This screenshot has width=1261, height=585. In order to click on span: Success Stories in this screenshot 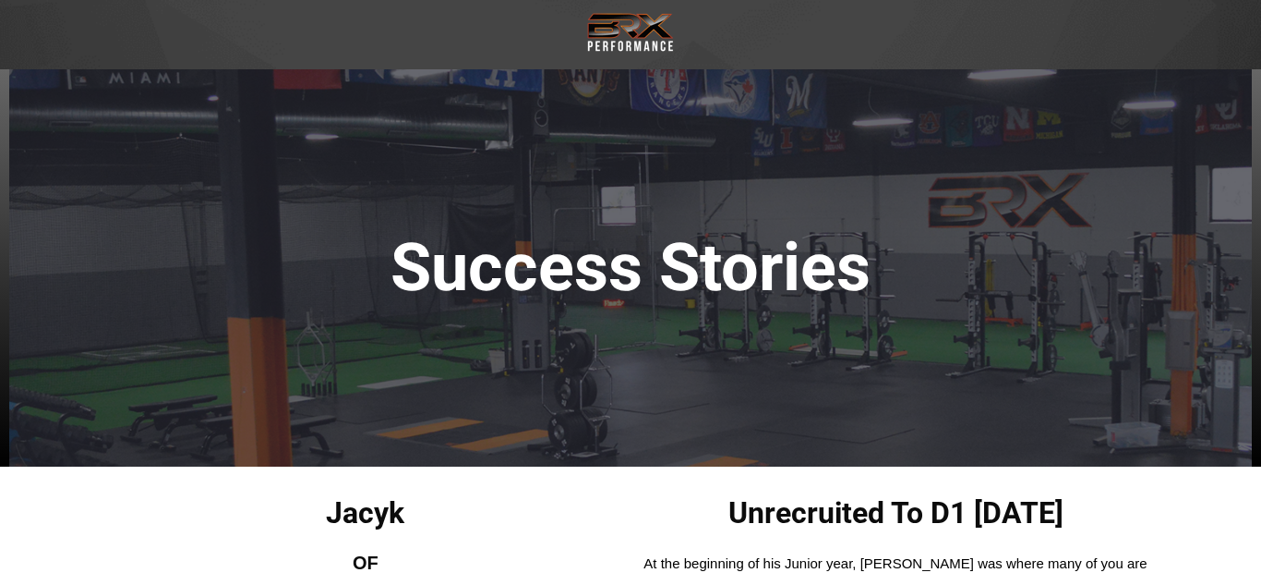, I will do `click(631, 267)`.